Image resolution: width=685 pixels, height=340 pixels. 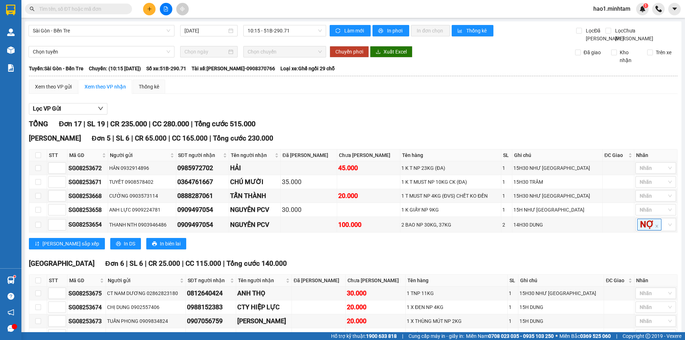 What do you see at coordinates (182, 9) in the screenshot?
I see `span: aim` at bounding box center [182, 9].